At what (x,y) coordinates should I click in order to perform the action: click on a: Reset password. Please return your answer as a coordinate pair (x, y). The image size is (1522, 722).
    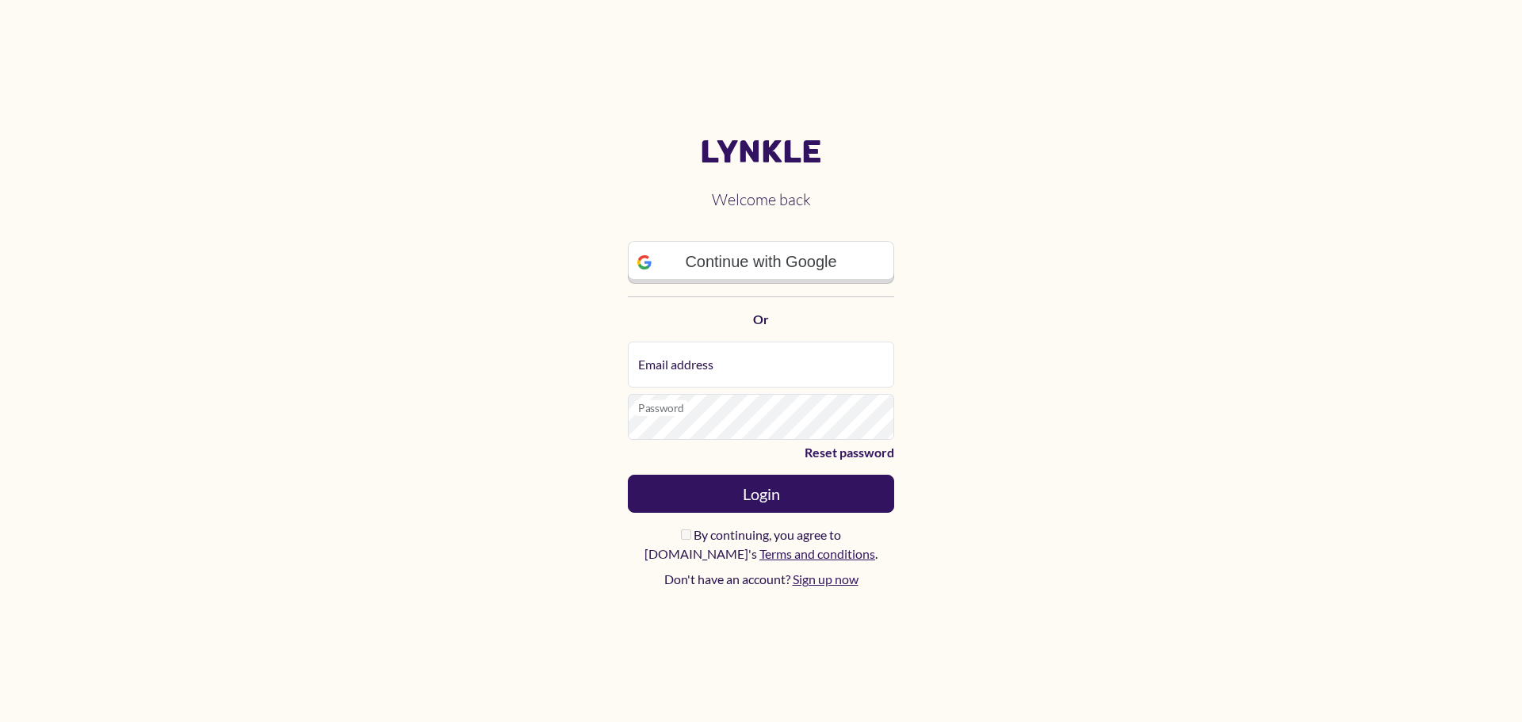
    Looking at the image, I should click on (761, 453).